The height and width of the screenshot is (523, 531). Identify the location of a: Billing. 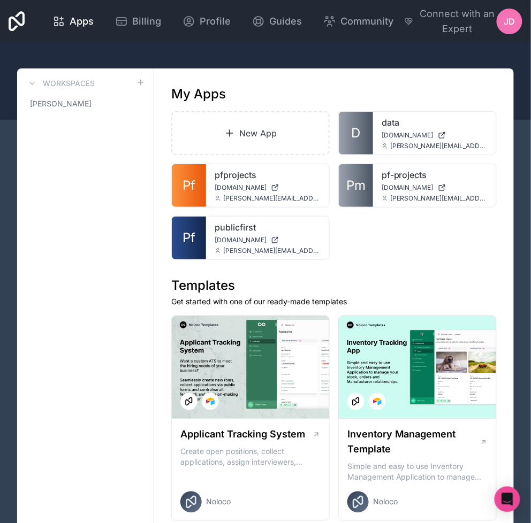
(138, 21).